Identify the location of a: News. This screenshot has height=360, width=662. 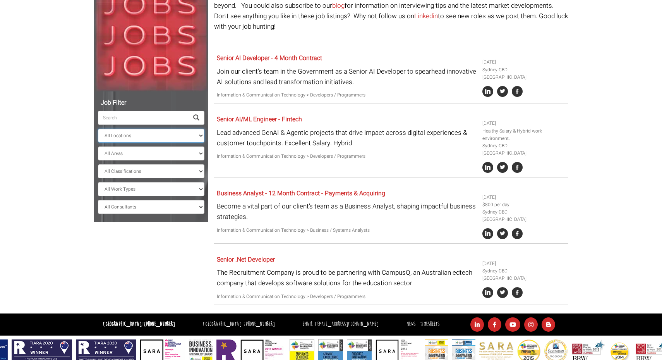
(411, 324).